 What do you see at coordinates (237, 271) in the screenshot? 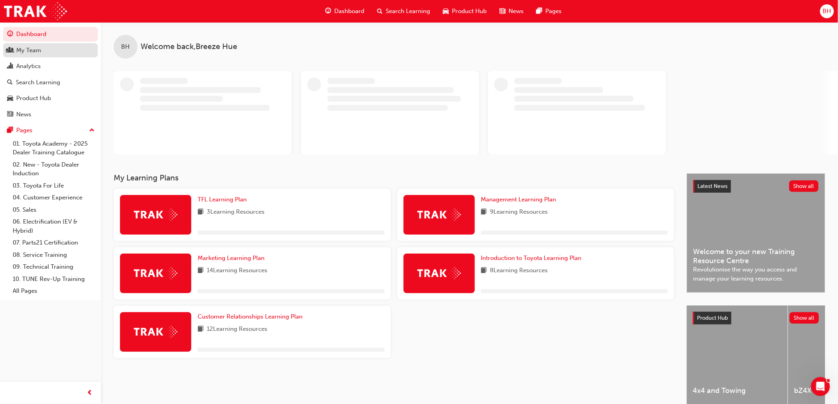
I see `span: 14 Learning Resources` at bounding box center [237, 271].